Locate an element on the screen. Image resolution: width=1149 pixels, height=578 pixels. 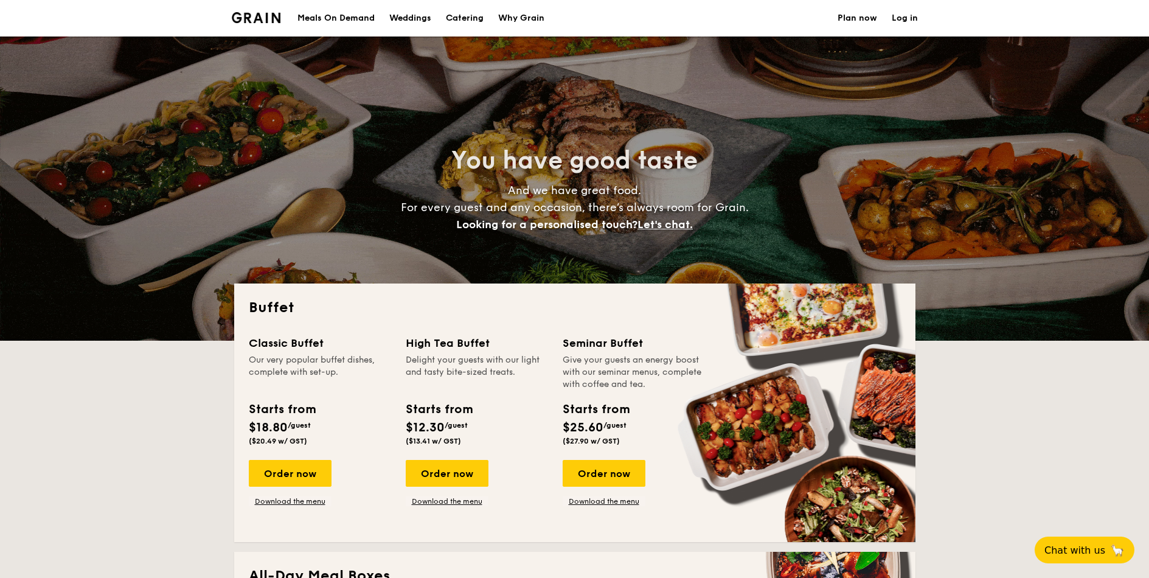
div: High Tea Buffet is located at coordinates (477, 343).